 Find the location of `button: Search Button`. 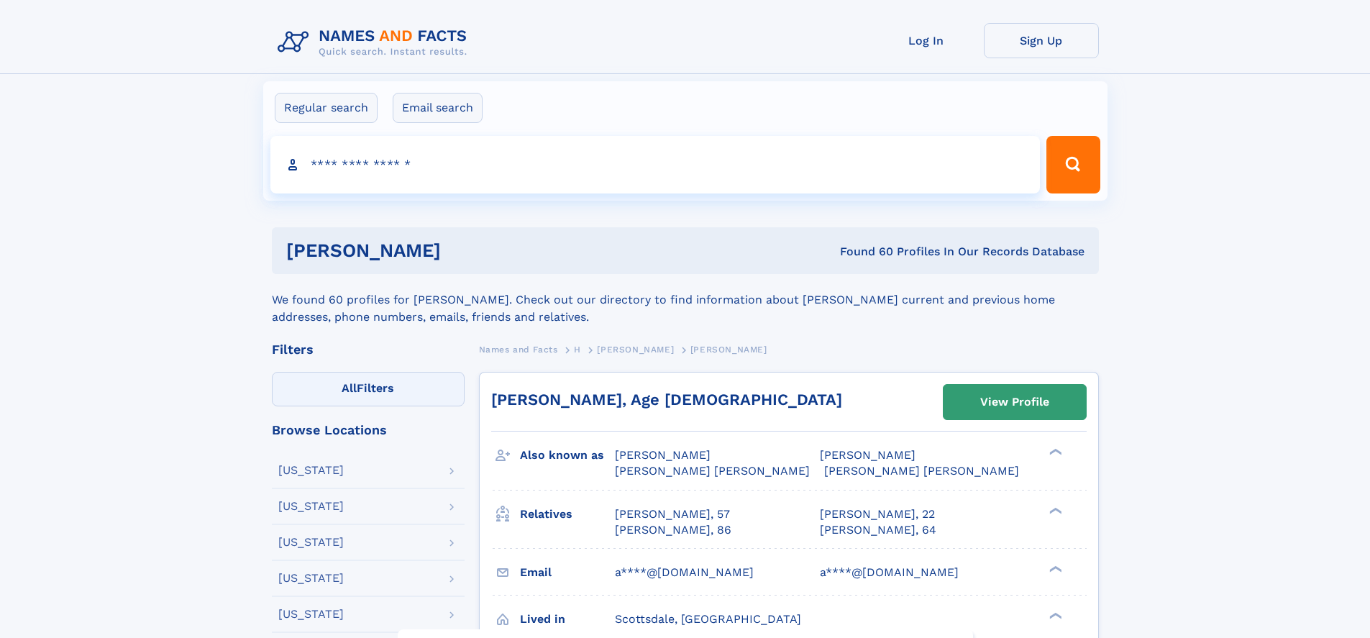

button: Search Button is located at coordinates (1073, 165).